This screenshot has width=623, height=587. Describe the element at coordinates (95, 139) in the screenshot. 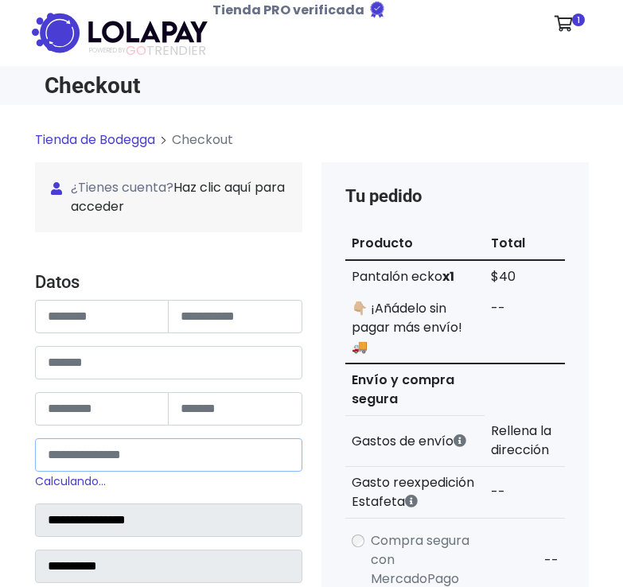

I see `a: Tienda de Bodegga` at that location.